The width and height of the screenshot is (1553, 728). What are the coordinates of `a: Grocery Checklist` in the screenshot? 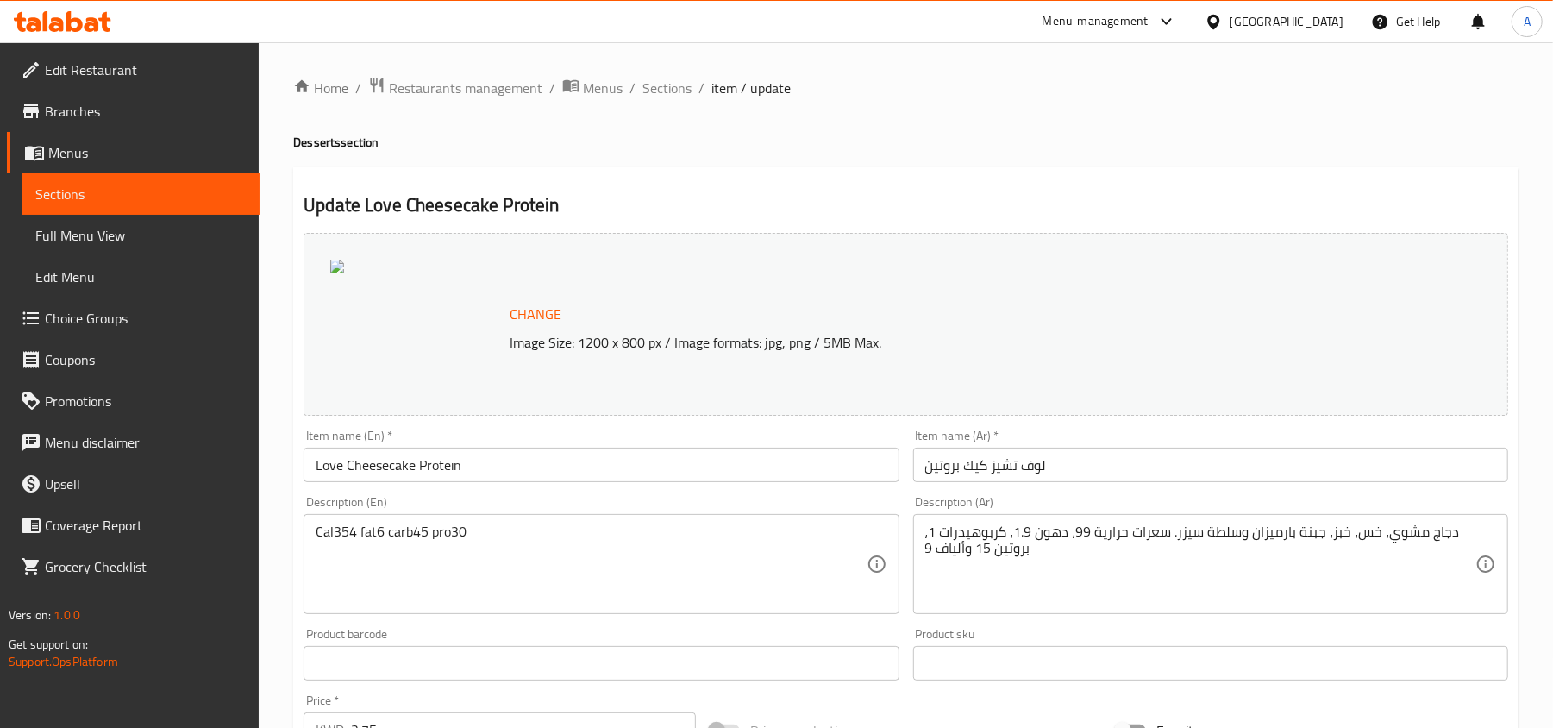 It's located at (133, 566).